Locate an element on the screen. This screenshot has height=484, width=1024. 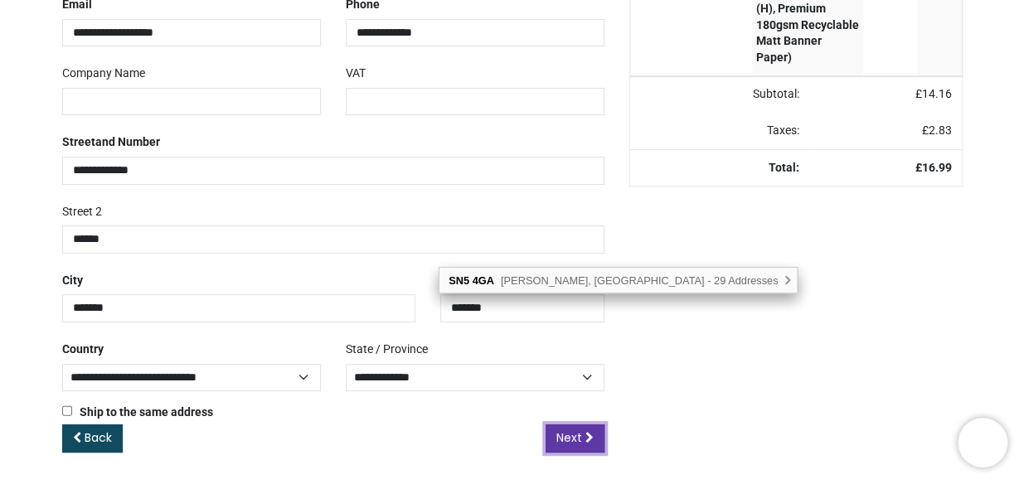
label: Company Name is located at coordinates (104, 74).